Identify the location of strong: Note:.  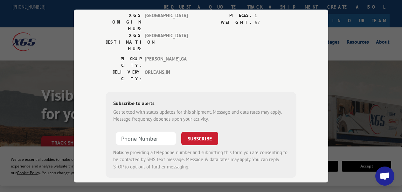
(119, 152).